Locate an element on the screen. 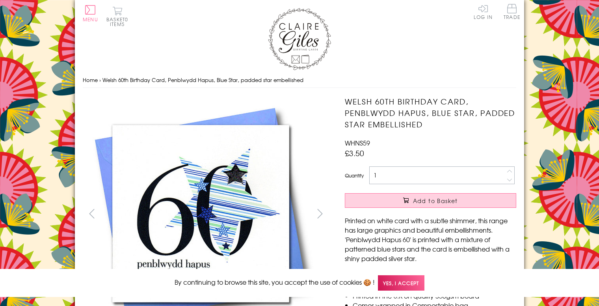  span: Yes, I accept is located at coordinates (401, 283).